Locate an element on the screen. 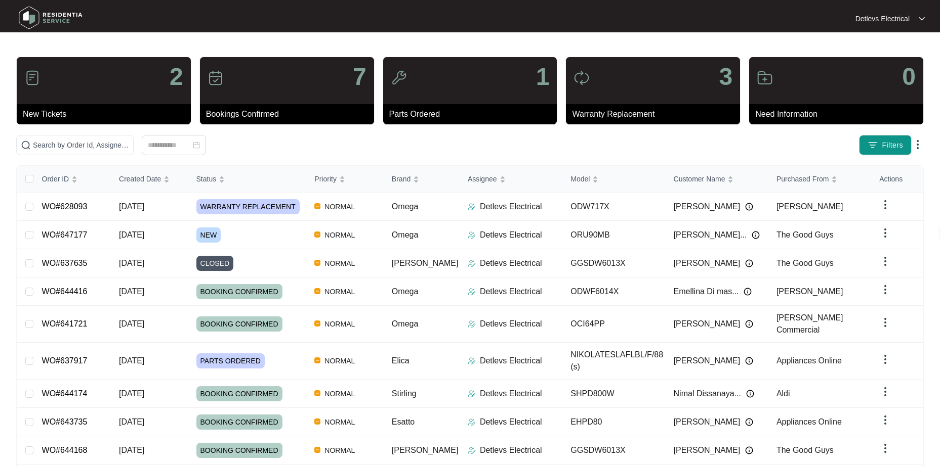  img: filter icon is located at coordinates (872, 145).